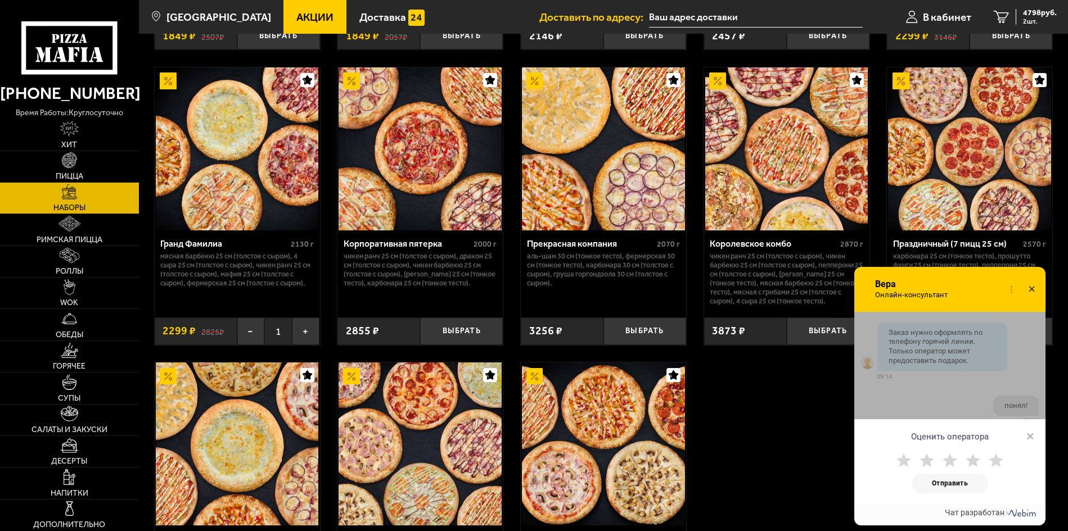 The height and width of the screenshot is (531, 1068). I want to click on span: 3256 ₽, so click(545, 331).